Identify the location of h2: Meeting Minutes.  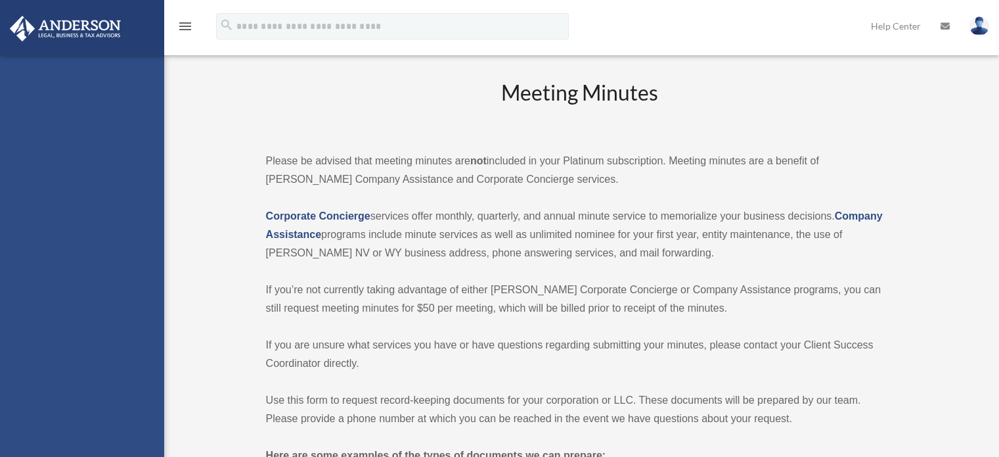
(580, 105).